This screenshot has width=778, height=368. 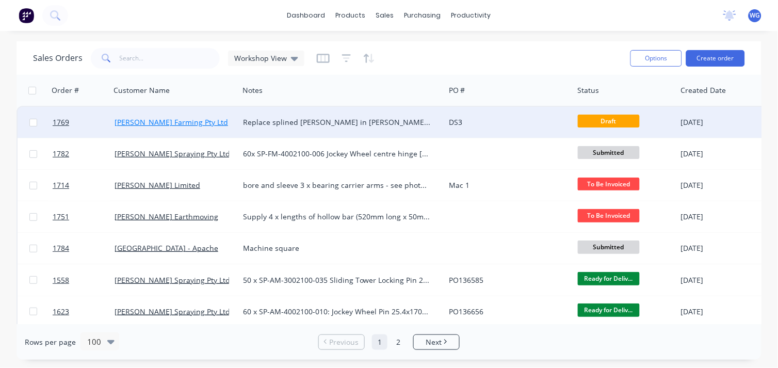 I want to click on a: dashboard, so click(x=307, y=15).